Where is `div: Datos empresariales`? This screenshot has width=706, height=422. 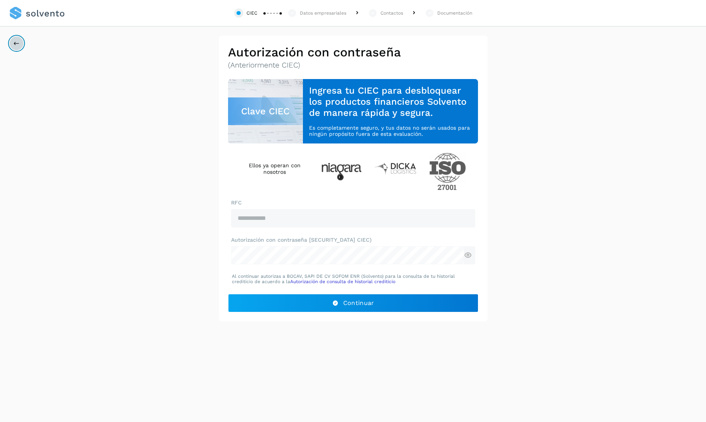 div: Datos empresariales is located at coordinates (323, 13).